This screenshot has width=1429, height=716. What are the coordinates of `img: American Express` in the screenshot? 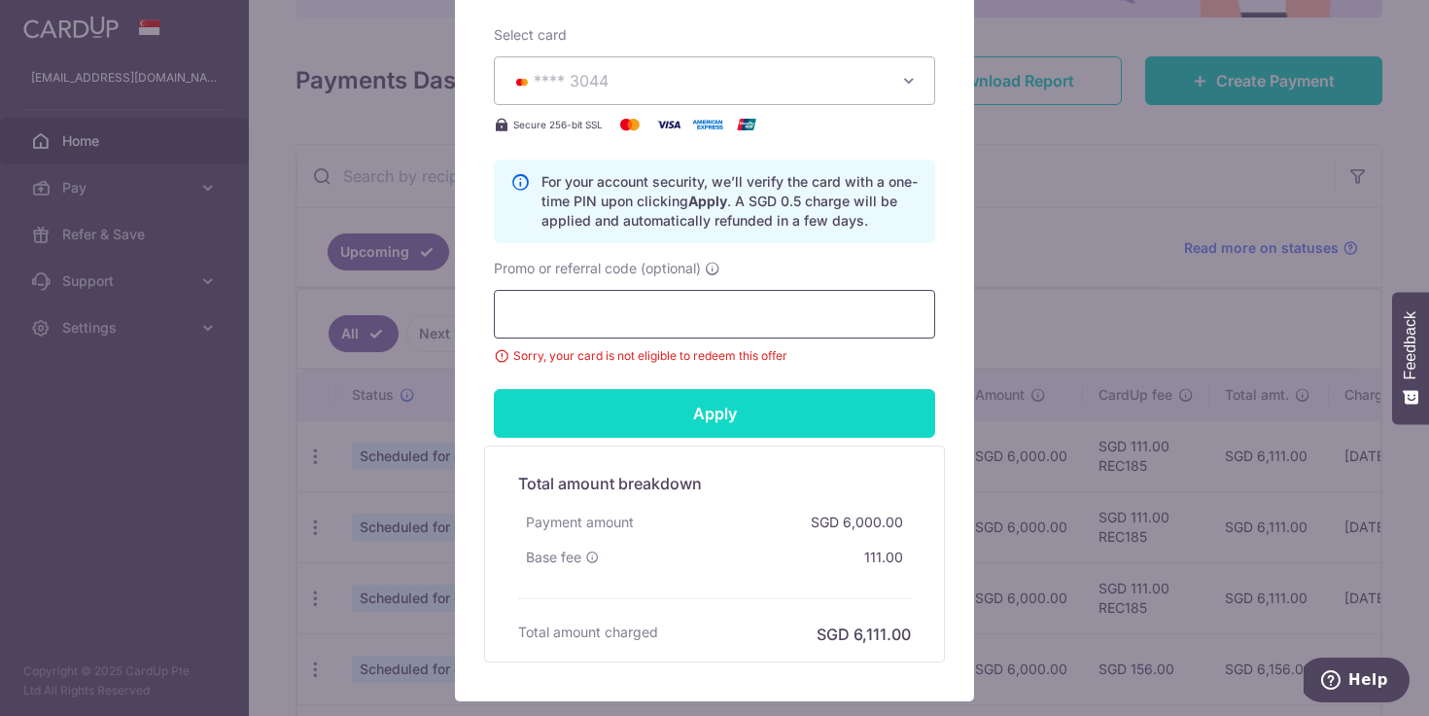 It's located at (708, 124).